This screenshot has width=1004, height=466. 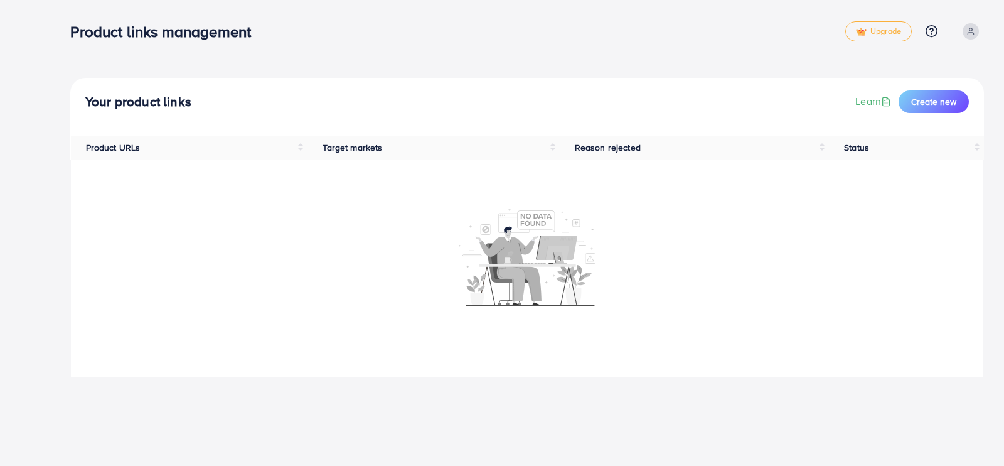 What do you see at coordinates (113, 147) in the screenshot?
I see `span: Product URLs` at bounding box center [113, 147].